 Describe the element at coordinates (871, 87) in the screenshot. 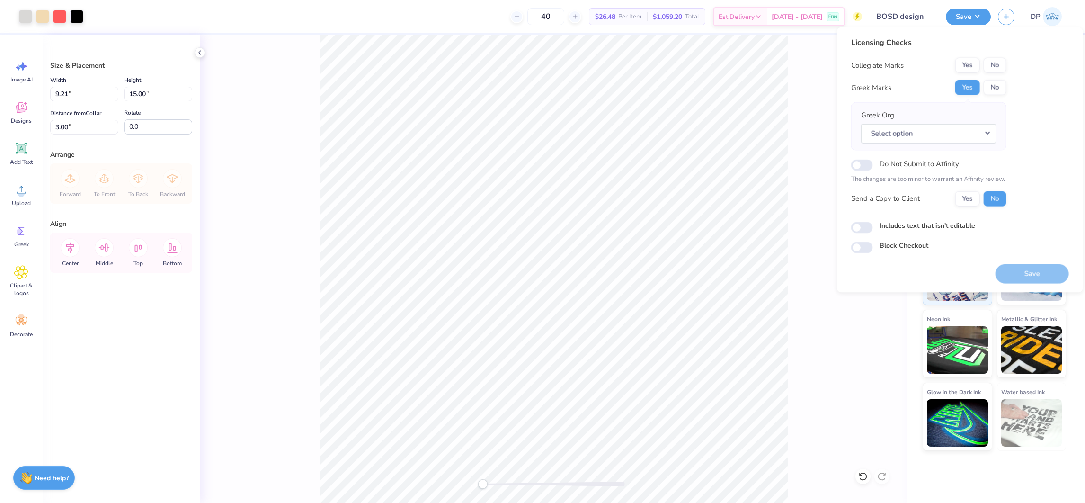

I see `div: Greek Marks` at that location.